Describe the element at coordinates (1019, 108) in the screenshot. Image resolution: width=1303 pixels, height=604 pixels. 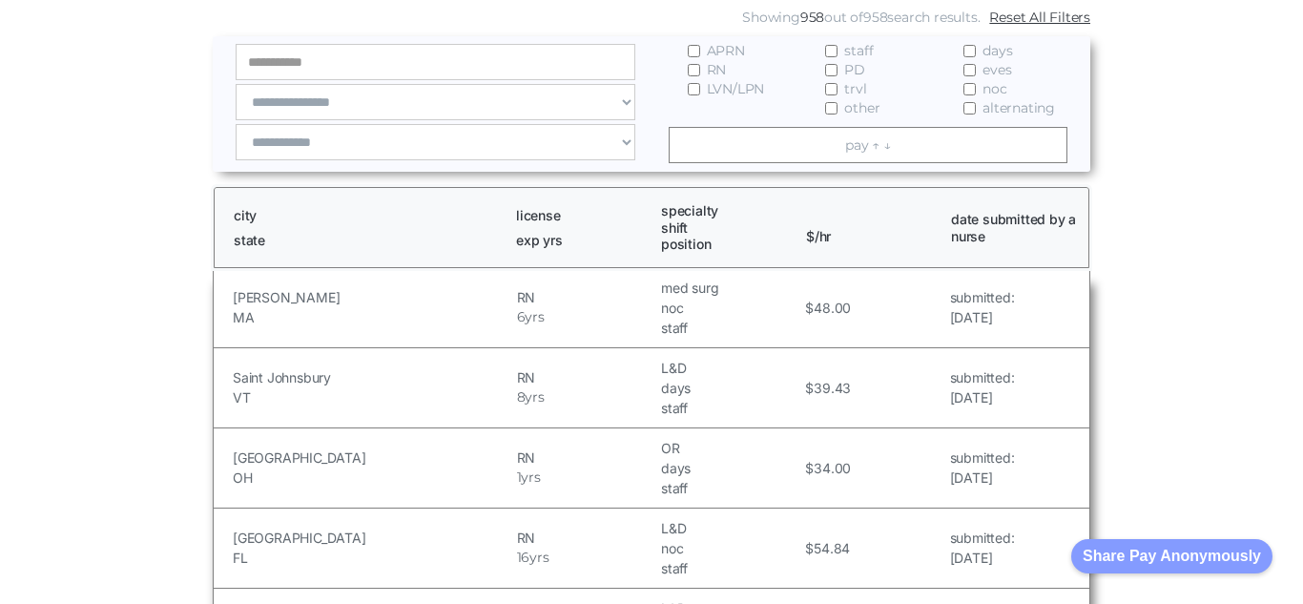
I see `span: alternating` at that location.